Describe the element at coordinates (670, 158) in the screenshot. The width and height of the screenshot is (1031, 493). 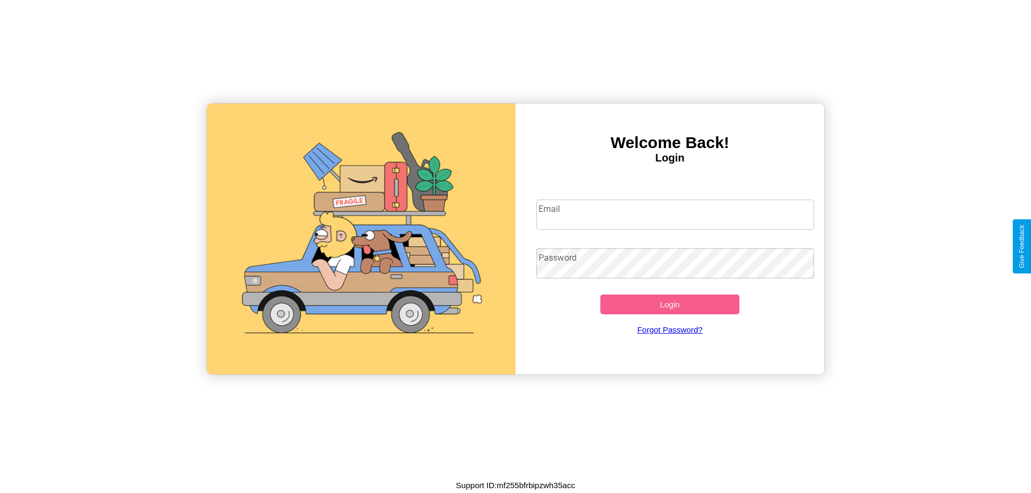
I see `h4: Login` at that location.